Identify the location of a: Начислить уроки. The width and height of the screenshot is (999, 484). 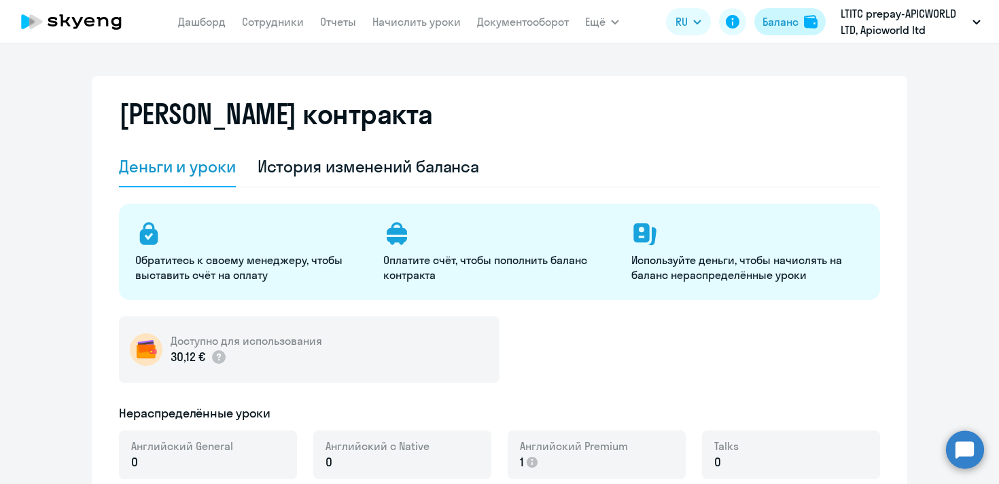
(417, 22).